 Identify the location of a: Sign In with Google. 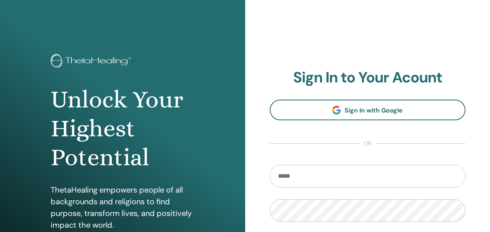
(368, 110).